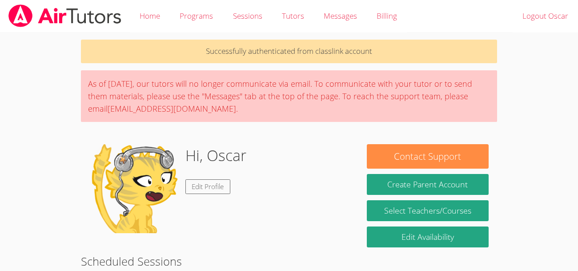  What do you see at coordinates (427, 210) in the screenshot?
I see `a: Select Teachers/Courses` at bounding box center [427, 210].